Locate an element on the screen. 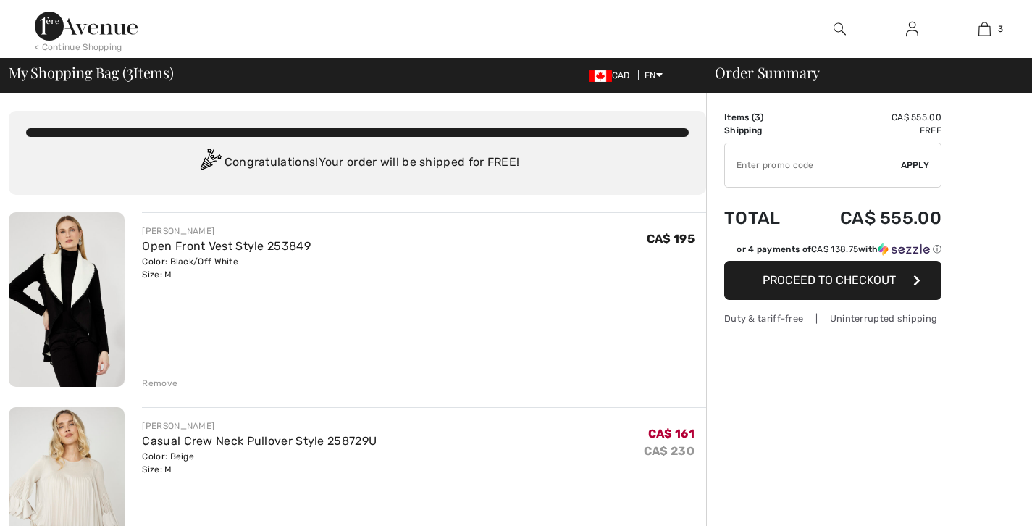 Image resolution: width=1032 pixels, height=526 pixels. div: Color: Black/Off White Size: M is located at coordinates (226, 268).